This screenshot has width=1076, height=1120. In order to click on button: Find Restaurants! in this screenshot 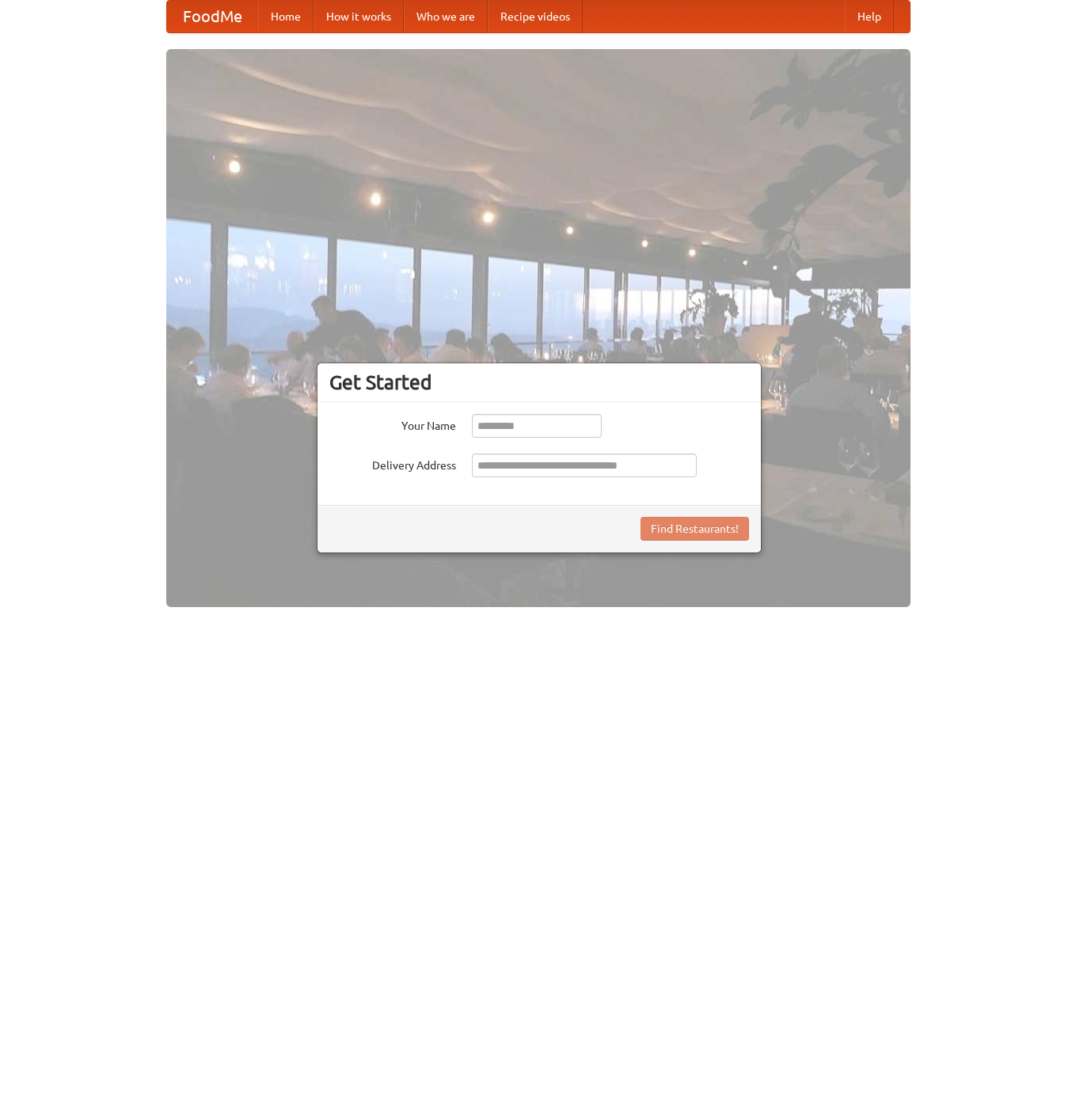, I will do `click(695, 528)`.